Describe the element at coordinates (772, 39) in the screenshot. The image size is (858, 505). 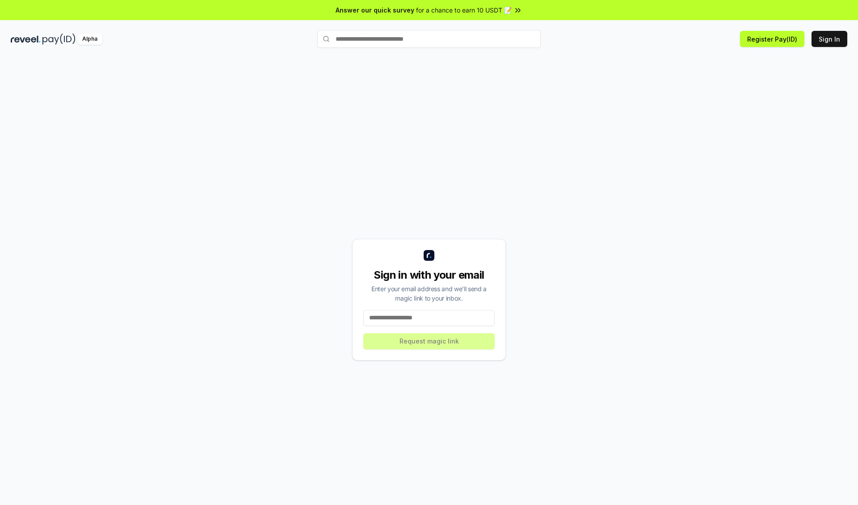
I see `button: Register Pay(ID)` at that location.